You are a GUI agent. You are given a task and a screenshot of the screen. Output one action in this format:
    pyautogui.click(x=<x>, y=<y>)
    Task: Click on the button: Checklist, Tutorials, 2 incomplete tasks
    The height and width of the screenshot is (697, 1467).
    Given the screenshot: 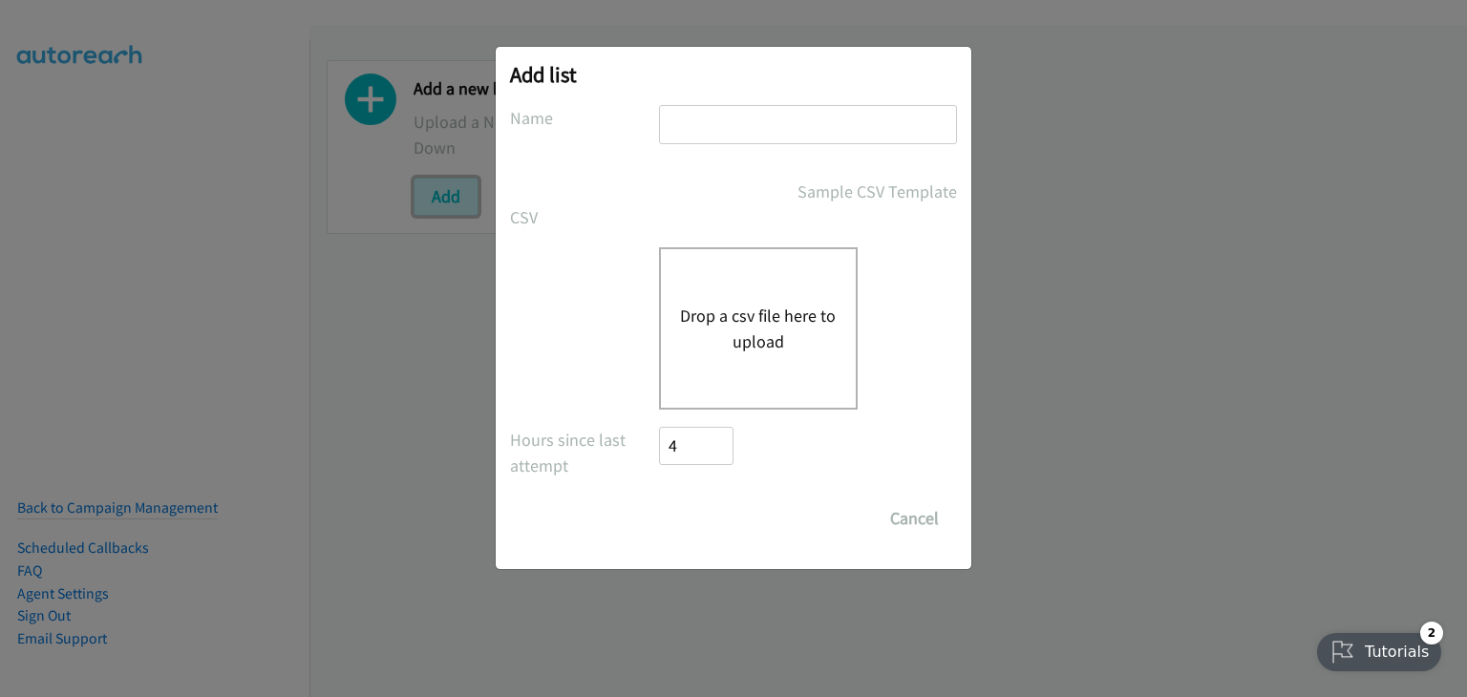 What is the action you would take?
    pyautogui.click(x=74, y=38)
    